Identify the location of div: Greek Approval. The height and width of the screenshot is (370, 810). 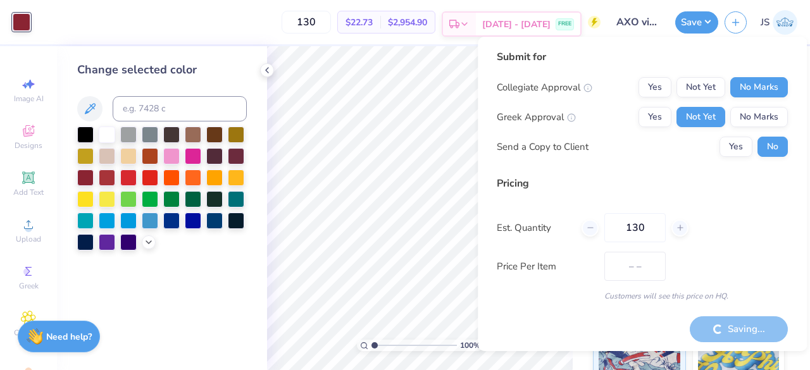
(536, 117).